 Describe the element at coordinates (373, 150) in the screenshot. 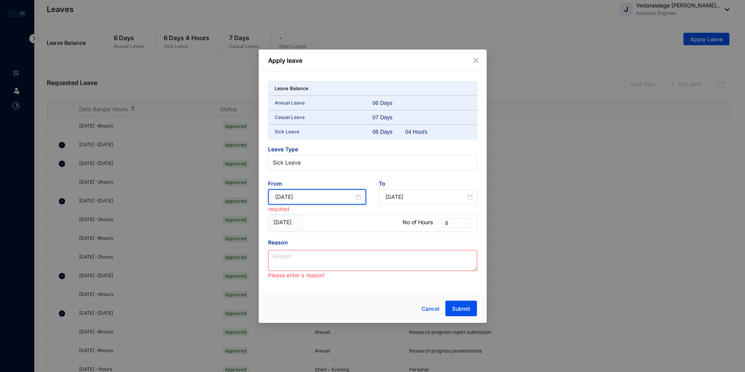

I see `span: Leave Type` at that location.